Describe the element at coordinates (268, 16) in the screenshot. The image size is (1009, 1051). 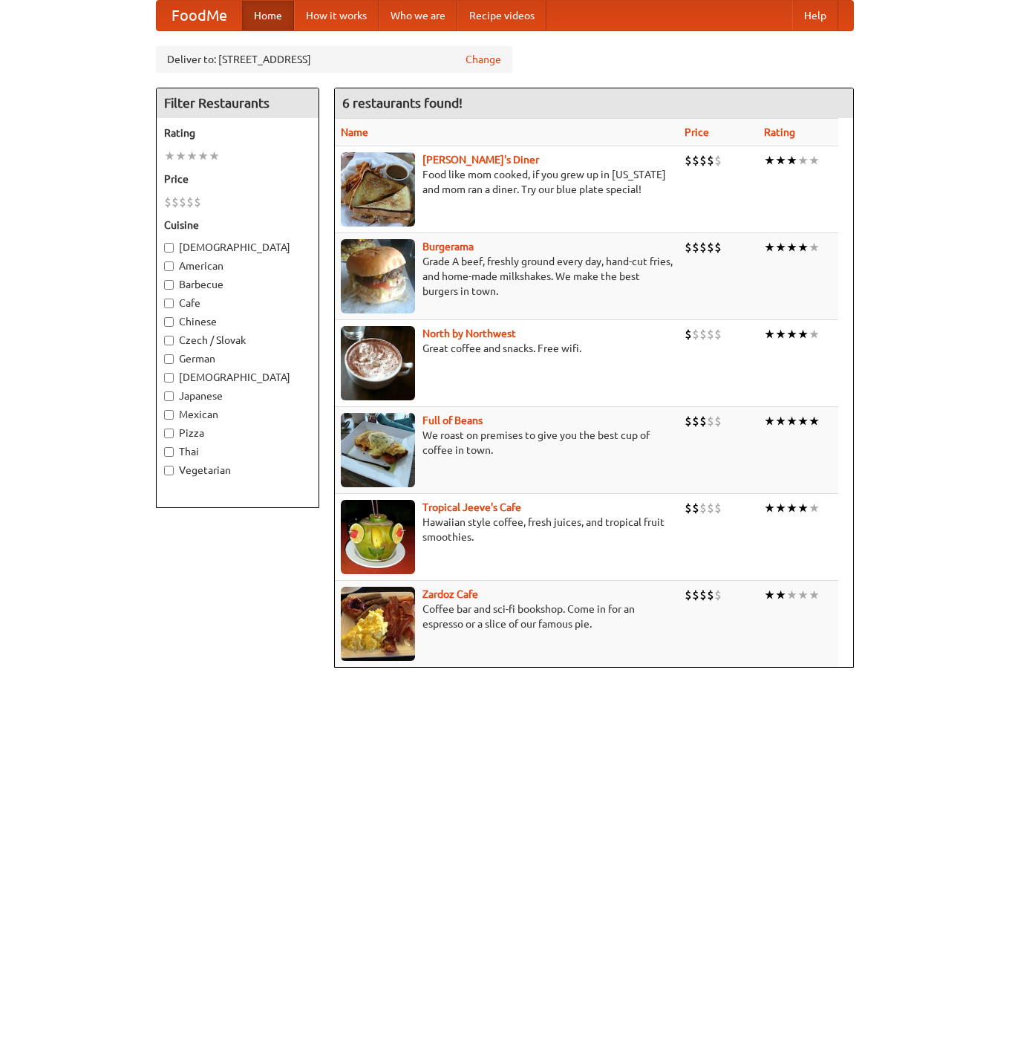
I see `a: Home` at that location.